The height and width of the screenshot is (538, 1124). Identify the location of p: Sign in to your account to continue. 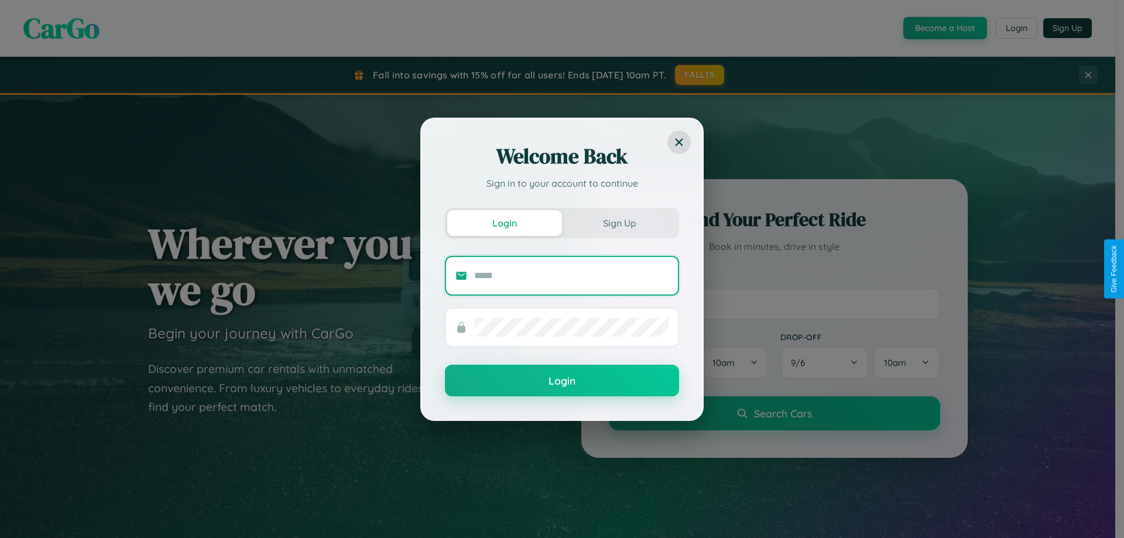
(562, 183).